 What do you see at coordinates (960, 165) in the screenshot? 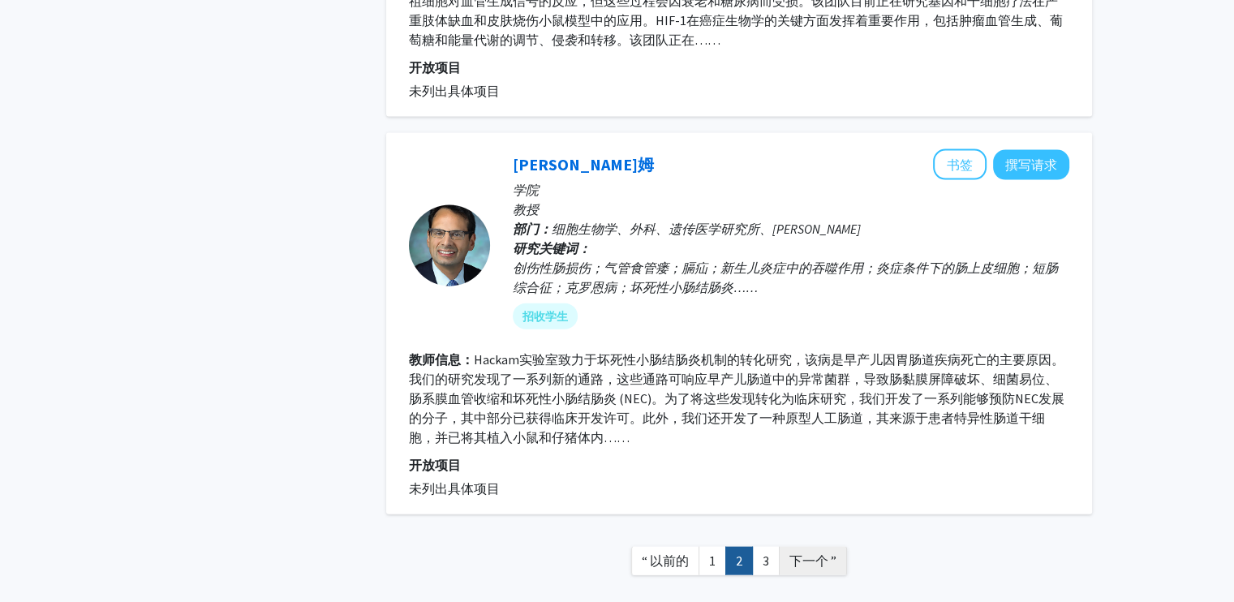
I see `font: 书签` at bounding box center [960, 165].